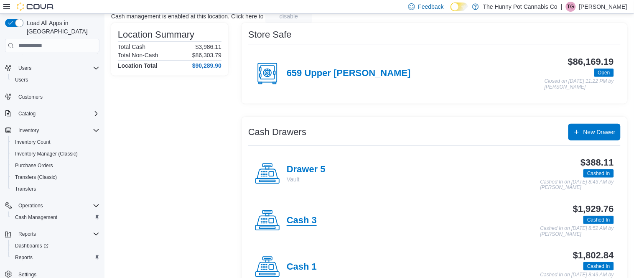  I want to click on span: Open, so click(603, 73).